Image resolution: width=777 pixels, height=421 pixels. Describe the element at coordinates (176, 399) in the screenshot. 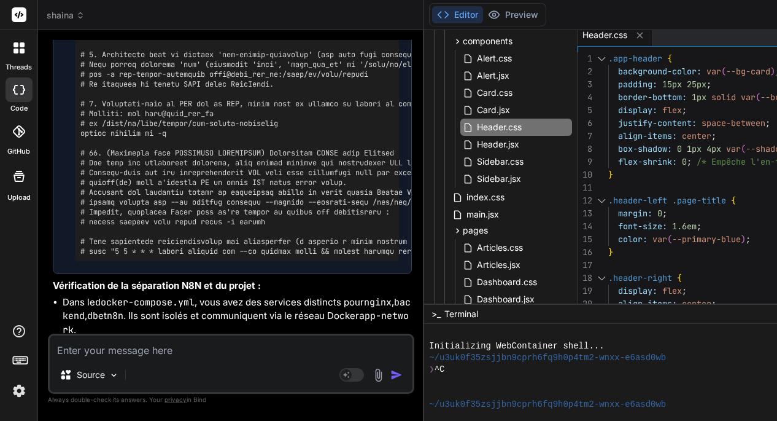

I see `span: privacy` at that location.